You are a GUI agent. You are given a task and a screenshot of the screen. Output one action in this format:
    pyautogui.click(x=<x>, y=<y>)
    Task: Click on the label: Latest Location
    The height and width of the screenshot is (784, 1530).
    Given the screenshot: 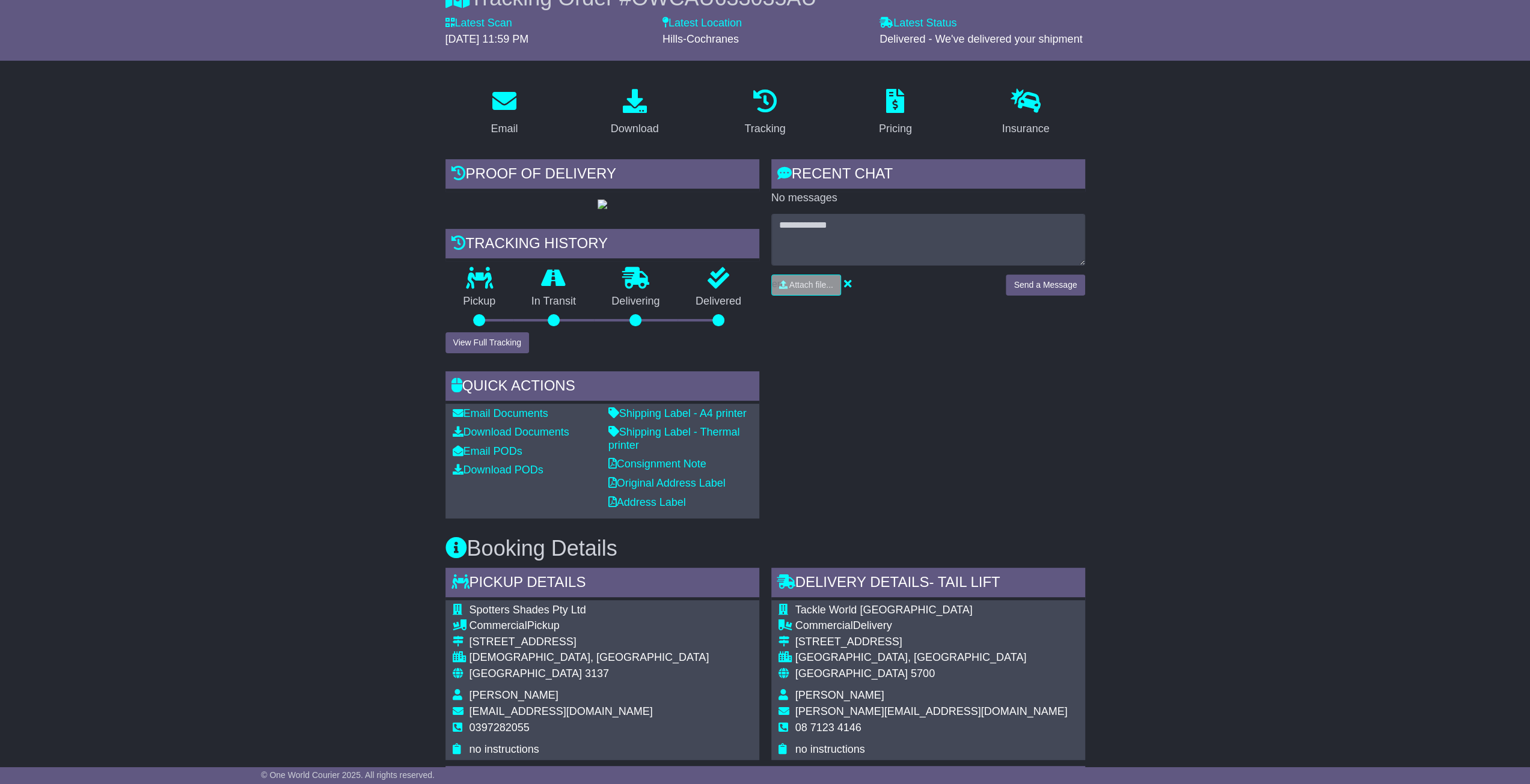 What is the action you would take?
    pyautogui.click(x=703, y=23)
    